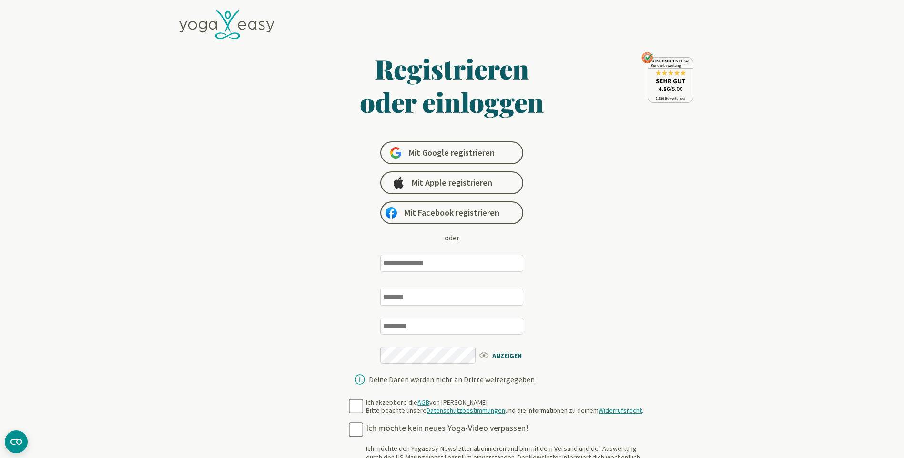 This screenshot has height=458, width=904. Describe the element at coordinates (452, 213) in the screenshot. I see `a: Mit Facebook registrieren` at that location.